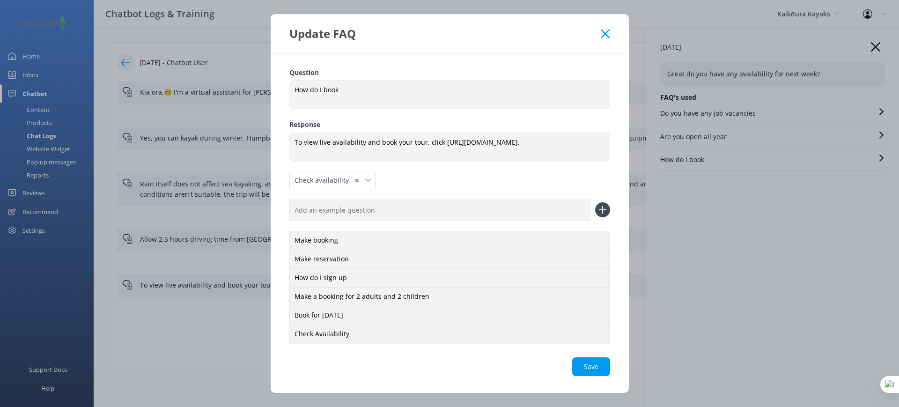  What do you see at coordinates (440, 210) in the screenshot?
I see `input: Add an example question` at bounding box center [440, 210].